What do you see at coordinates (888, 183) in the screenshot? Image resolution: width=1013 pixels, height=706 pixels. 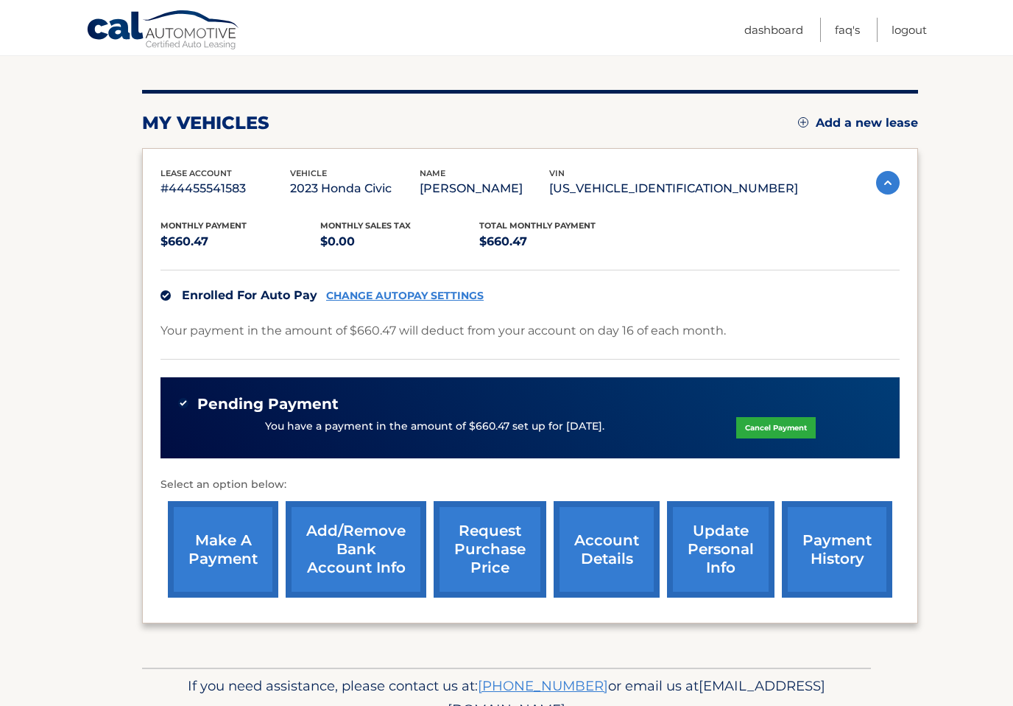 I see `img: accordion-active.svg` at bounding box center [888, 183].